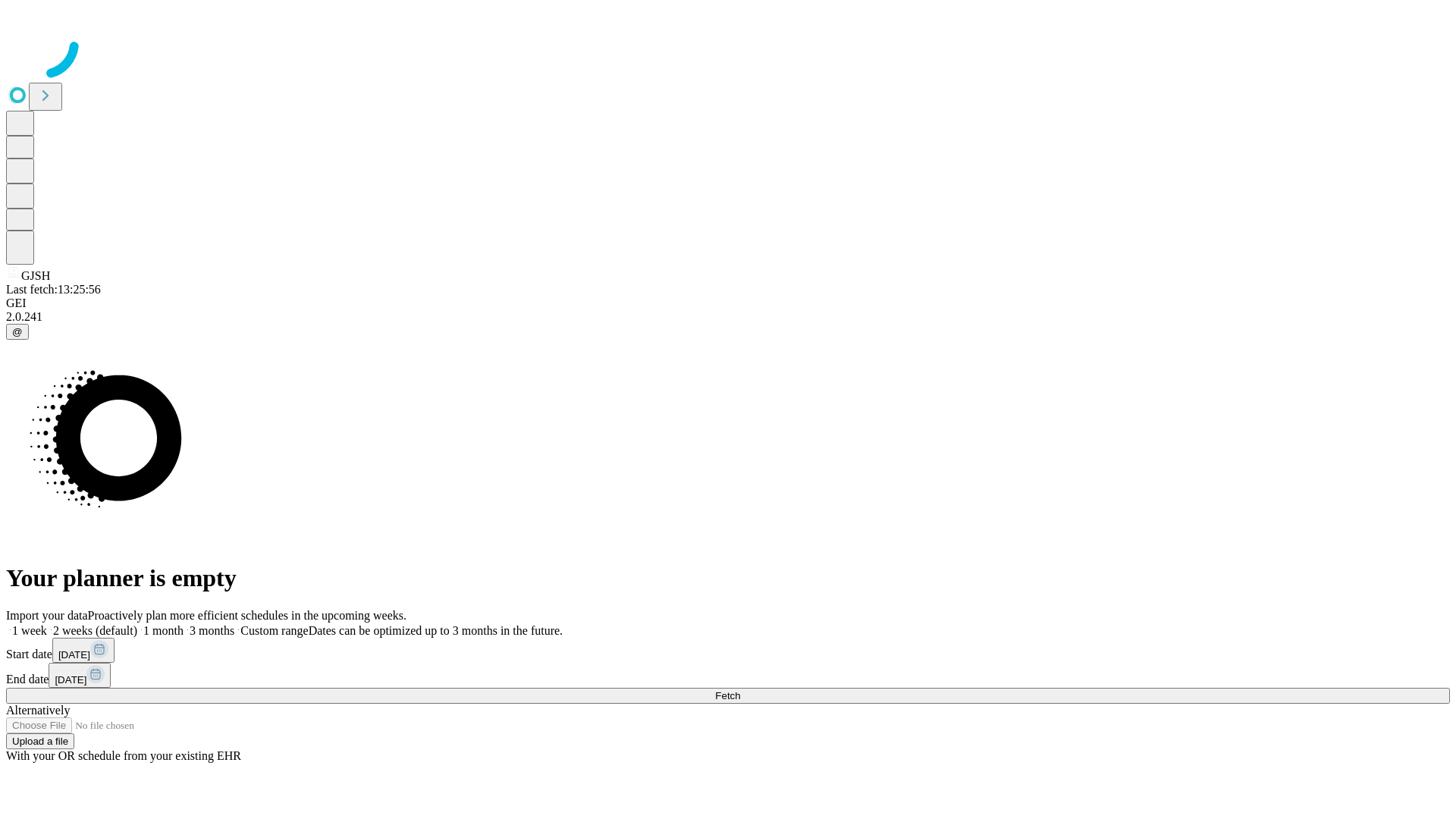  I want to click on span: Proactively plan more efficient schedules in the upcoming weeks., so click(247, 615).